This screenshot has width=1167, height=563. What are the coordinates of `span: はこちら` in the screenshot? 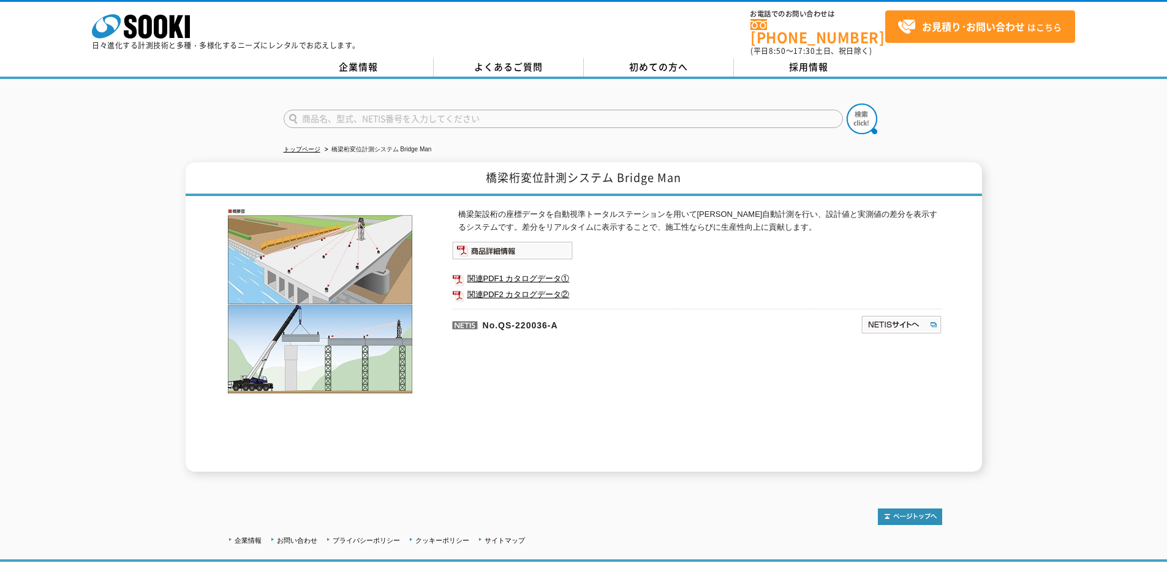 It's located at (980, 27).